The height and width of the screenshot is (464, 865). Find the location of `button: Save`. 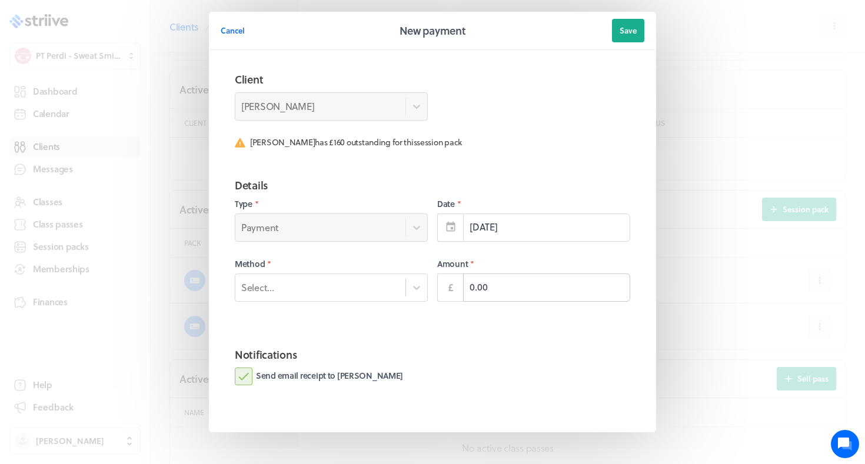

button: Save is located at coordinates (628, 31).